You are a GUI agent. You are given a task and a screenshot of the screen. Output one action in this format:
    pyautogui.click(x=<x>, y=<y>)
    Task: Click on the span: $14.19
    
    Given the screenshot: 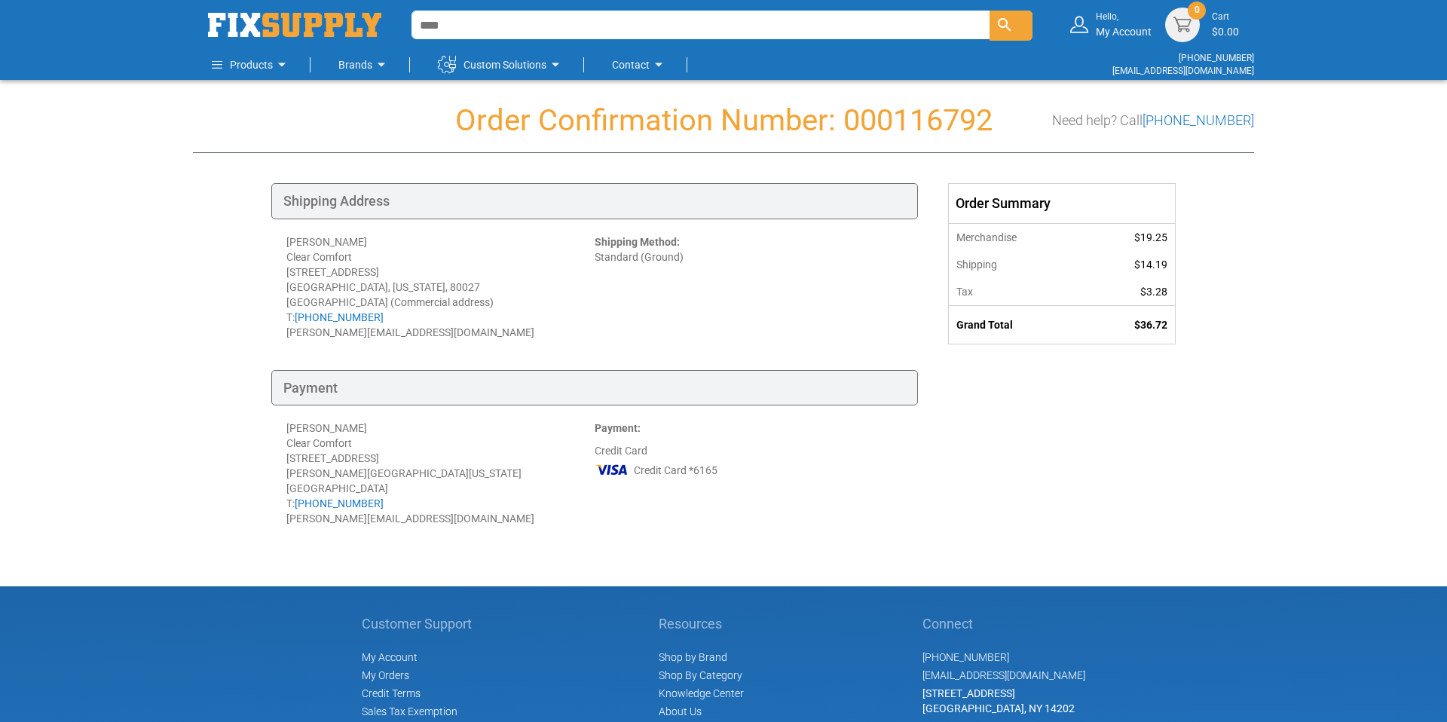 What is the action you would take?
    pyautogui.click(x=1150, y=264)
    